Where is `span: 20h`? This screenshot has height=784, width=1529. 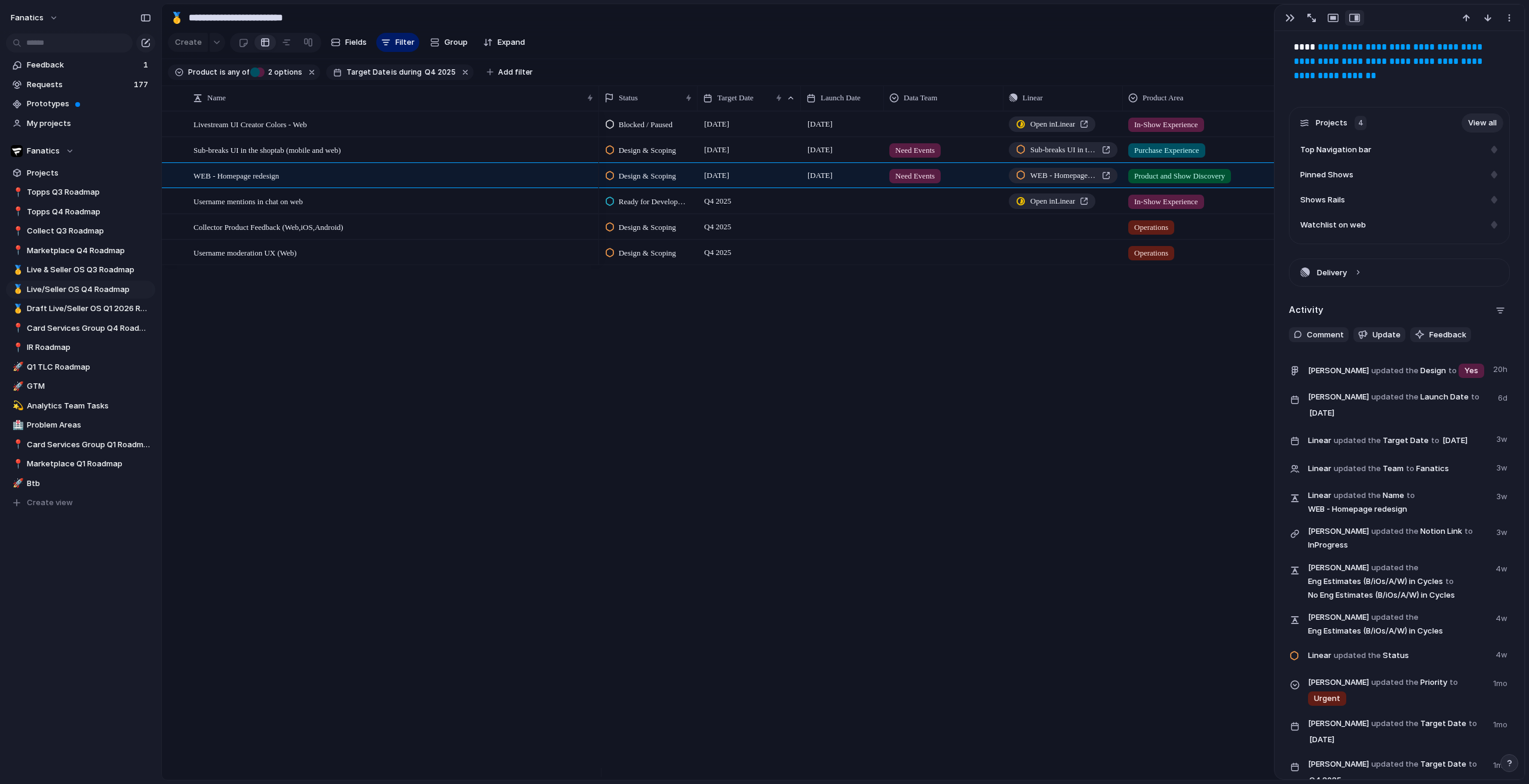
span: 20h is located at coordinates (1501, 369).